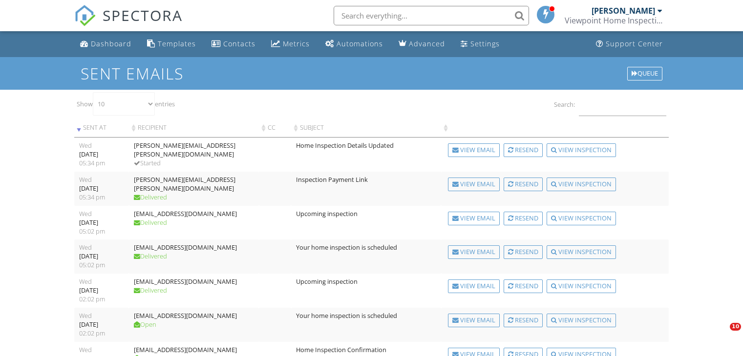 The width and height of the screenshot is (743, 356). What do you see at coordinates (105, 44) in the screenshot?
I see `a: Dashboard` at bounding box center [105, 44].